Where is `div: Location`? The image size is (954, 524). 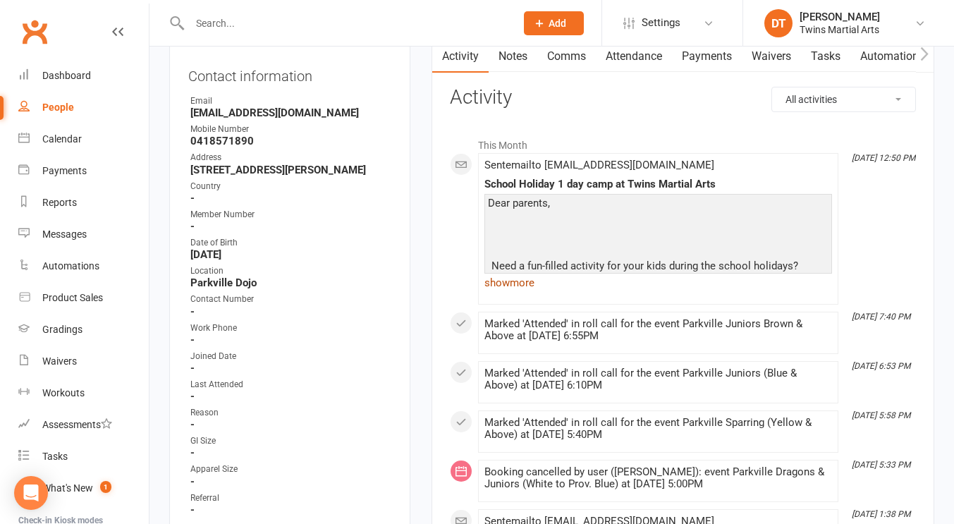
div: Location is located at coordinates (291, 271).